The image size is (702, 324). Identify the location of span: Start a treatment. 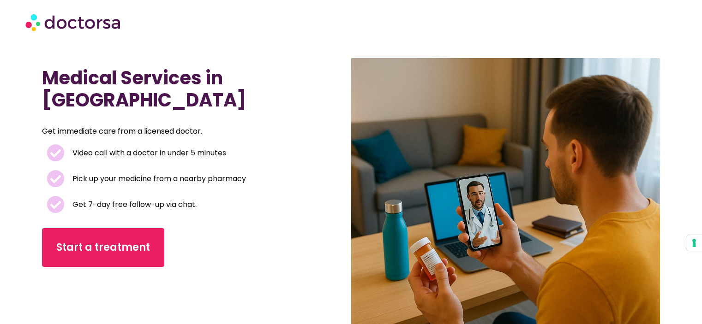
(103, 248).